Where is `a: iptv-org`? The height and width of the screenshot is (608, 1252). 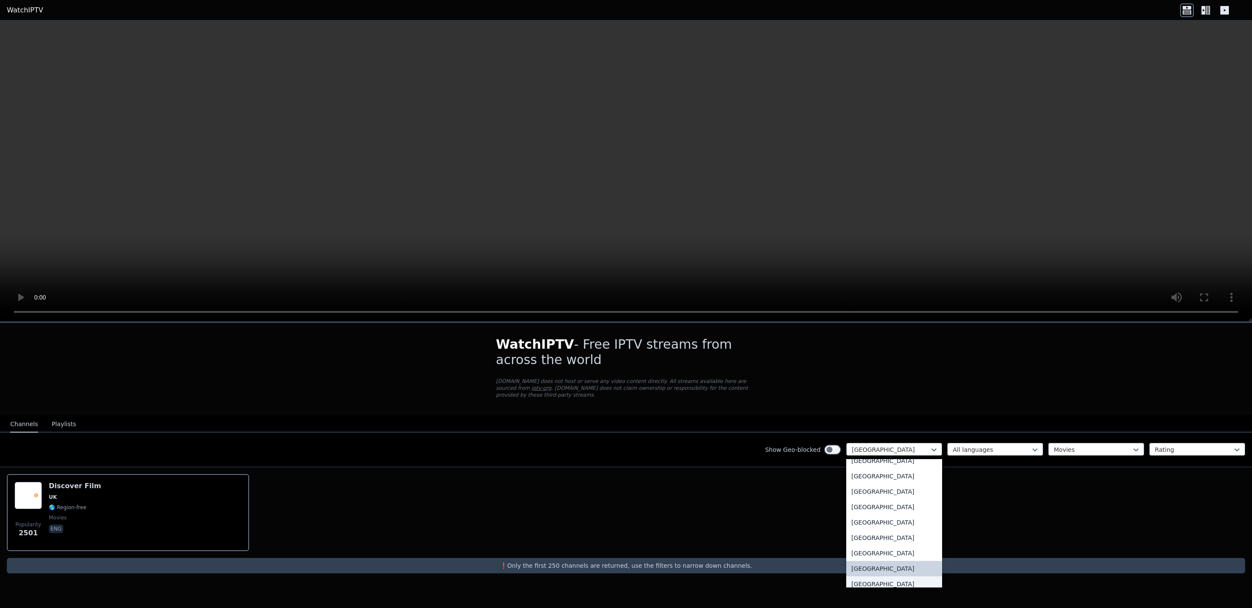
a: iptv-org is located at coordinates (542, 388).